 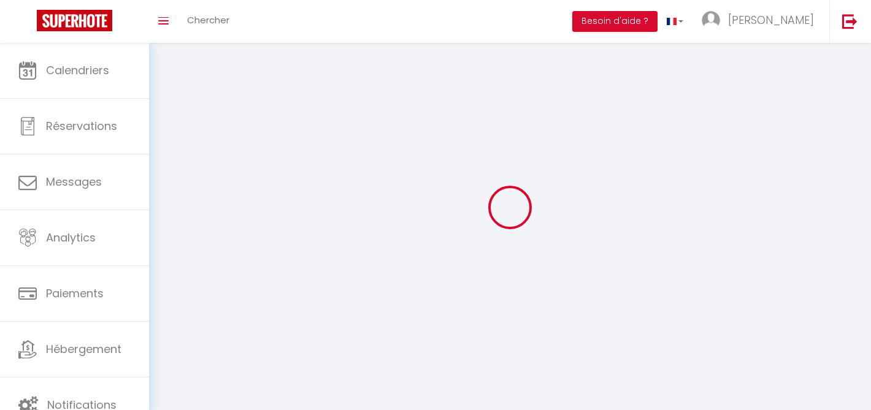 What do you see at coordinates (82, 126) in the screenshot?
I see `span: Réservations` at bounding box center [82, 126].